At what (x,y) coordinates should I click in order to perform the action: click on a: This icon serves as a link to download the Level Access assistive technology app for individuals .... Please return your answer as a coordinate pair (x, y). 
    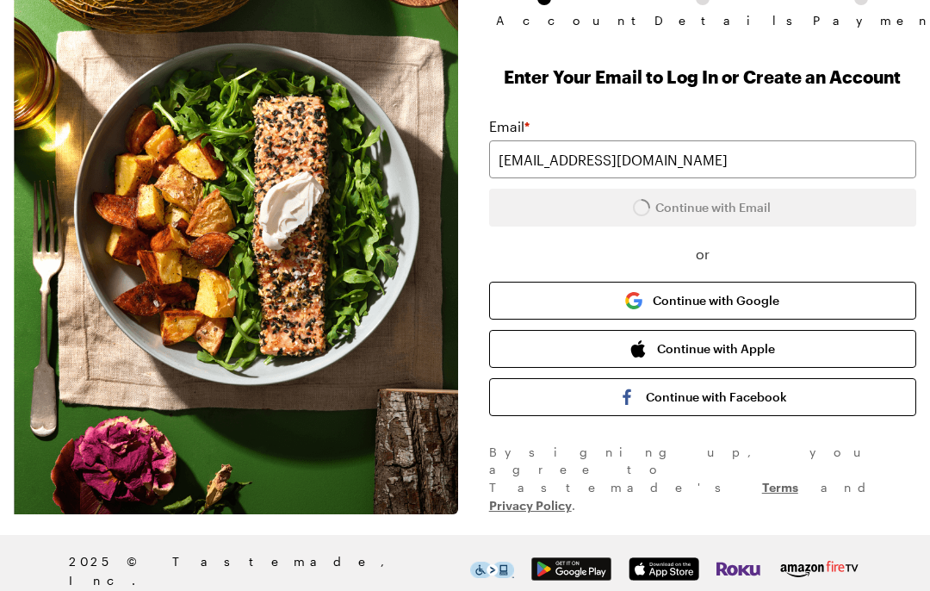
    Looking at the image, I should click on (492, 571).